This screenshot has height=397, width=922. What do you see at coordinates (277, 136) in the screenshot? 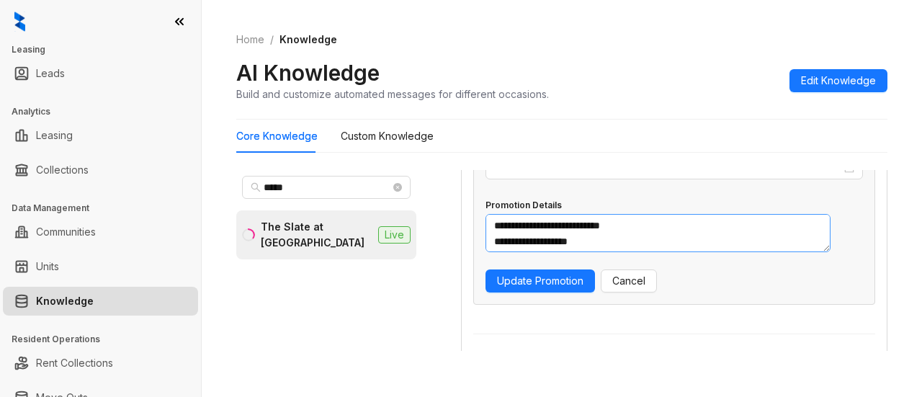
I see `div: Core Knowledge` at bounding box center [277, 136].